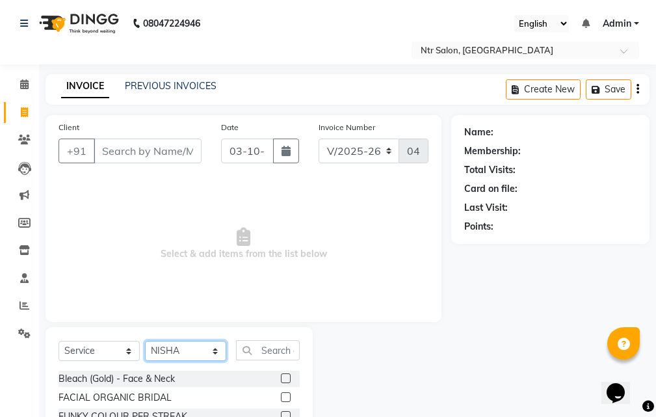  Describe the element at coordinates (491, 189) in the screenshot. I see `div: Card on file:` at that location.